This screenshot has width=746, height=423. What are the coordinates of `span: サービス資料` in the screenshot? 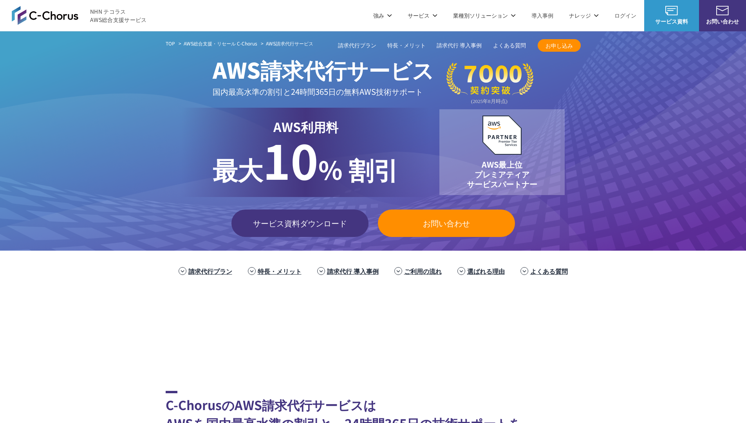 It's located at (672, 21).